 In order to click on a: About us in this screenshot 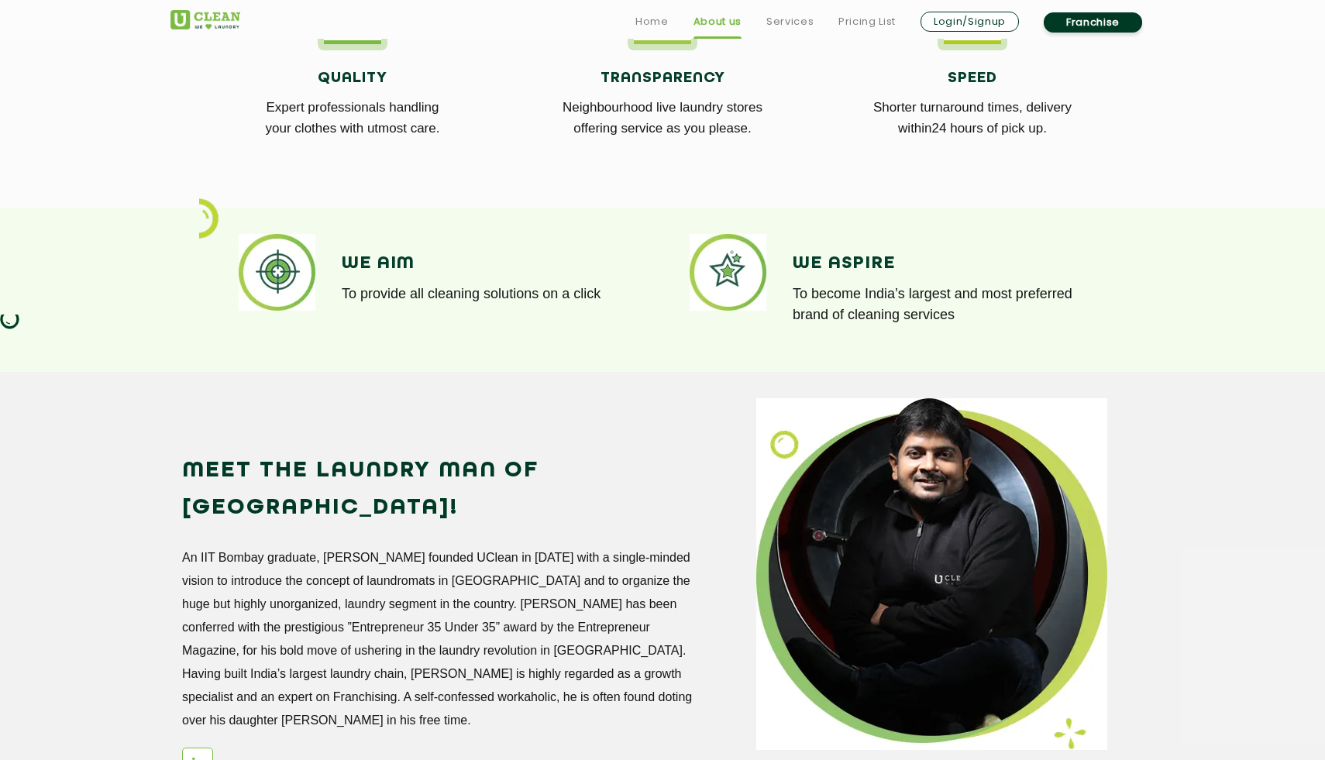, I will do `click(718, 22)`.